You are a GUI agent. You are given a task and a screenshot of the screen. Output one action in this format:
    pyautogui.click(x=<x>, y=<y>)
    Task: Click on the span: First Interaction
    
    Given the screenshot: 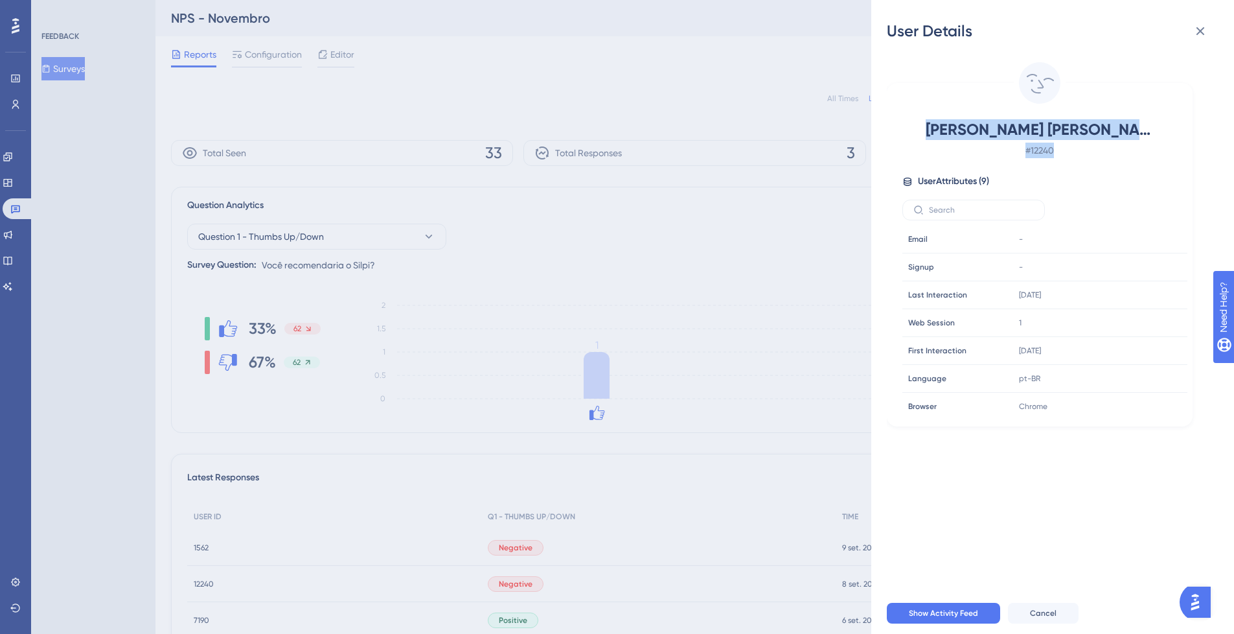 What is the action you would take?
    pyautogui.click(x=937, y=350)
    